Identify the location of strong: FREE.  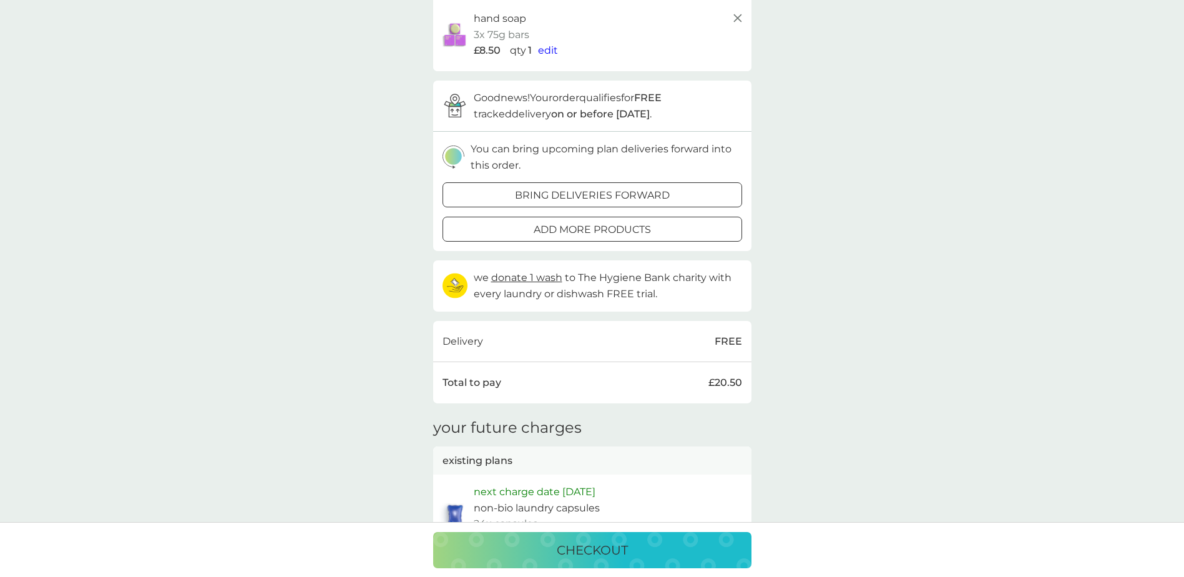
(648, 97).